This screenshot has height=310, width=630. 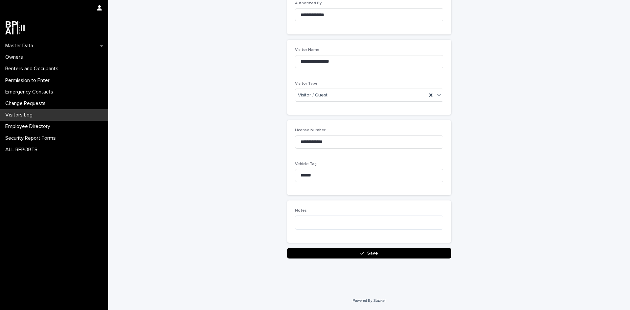 What do you see at coordinates (32, 138) in the screenshot?
I see `p: Security Report Forms` at bounding box center [32, 138].